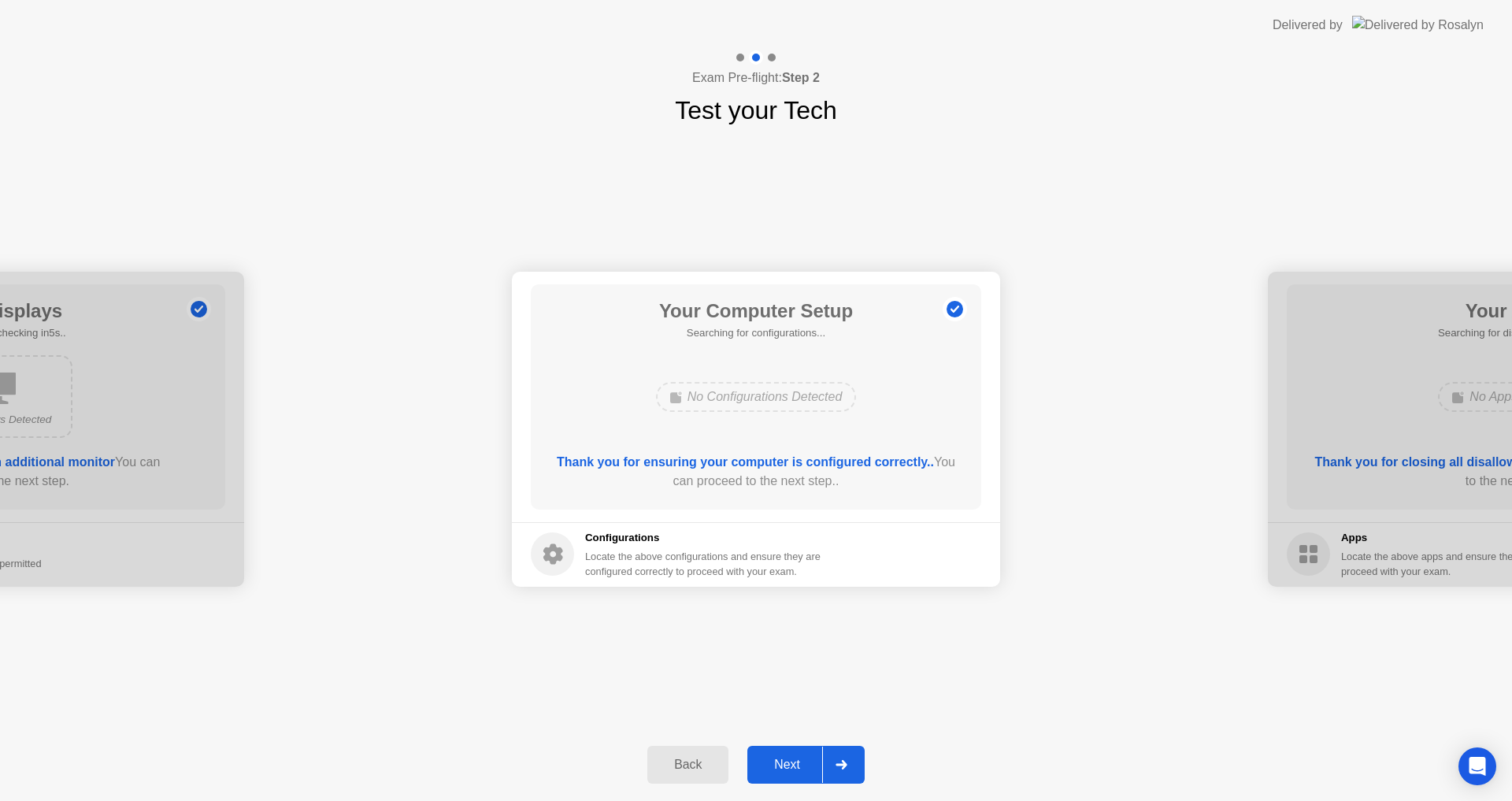 This screenshot has width=1512, height=801. Describe the element at coordinates (704, 538) in the screenshot. I see `h5: Configurations` at that location.